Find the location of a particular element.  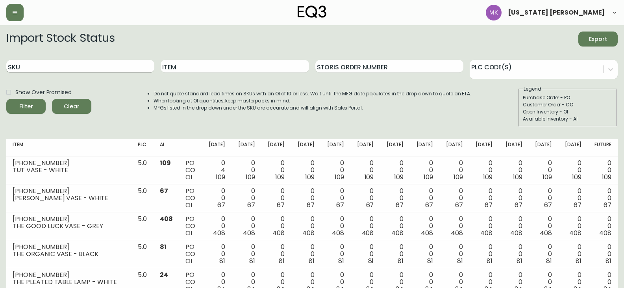

button: Clear is located at coordinates (72, 106).